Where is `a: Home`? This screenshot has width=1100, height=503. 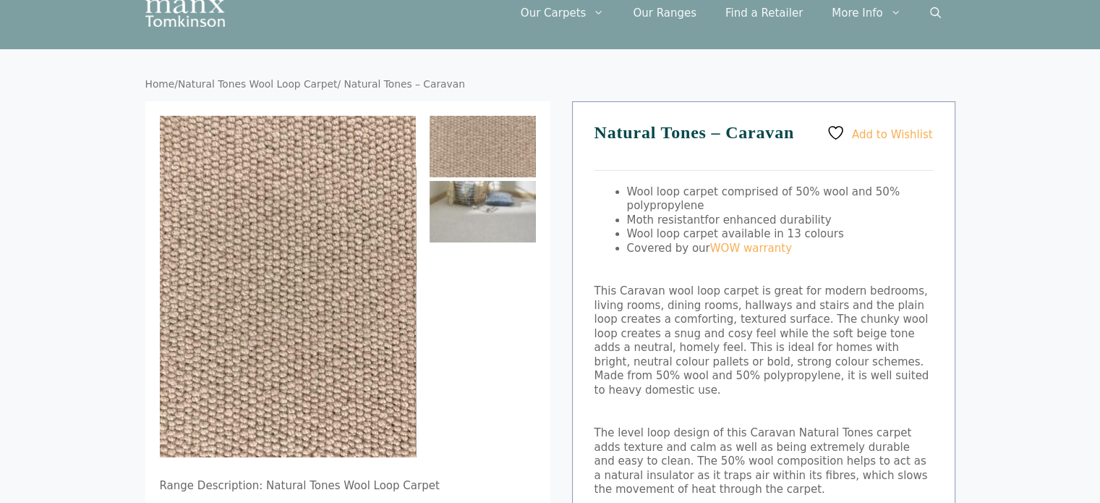 a: Home is located at coordinates (160, 84).